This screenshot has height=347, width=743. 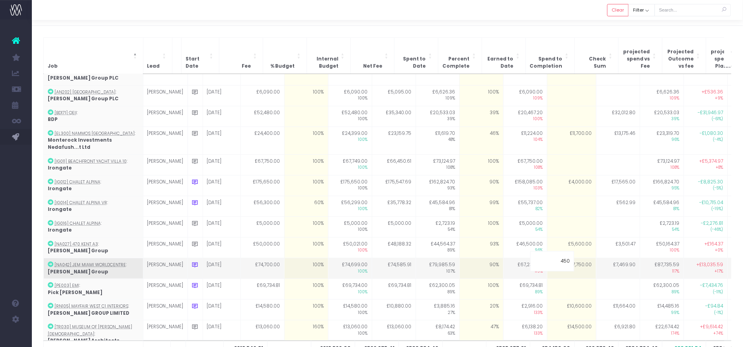 I want to click on span: -£8,825.30, so click(x=711, y=182).